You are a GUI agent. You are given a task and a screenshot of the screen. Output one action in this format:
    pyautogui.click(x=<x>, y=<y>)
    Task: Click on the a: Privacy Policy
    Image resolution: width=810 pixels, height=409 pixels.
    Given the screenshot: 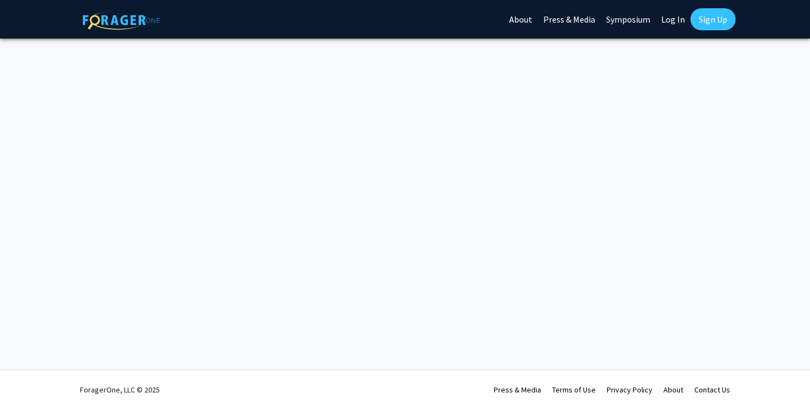 What is the action you would take?
    pyautogui.click(x=629, y=390)
    